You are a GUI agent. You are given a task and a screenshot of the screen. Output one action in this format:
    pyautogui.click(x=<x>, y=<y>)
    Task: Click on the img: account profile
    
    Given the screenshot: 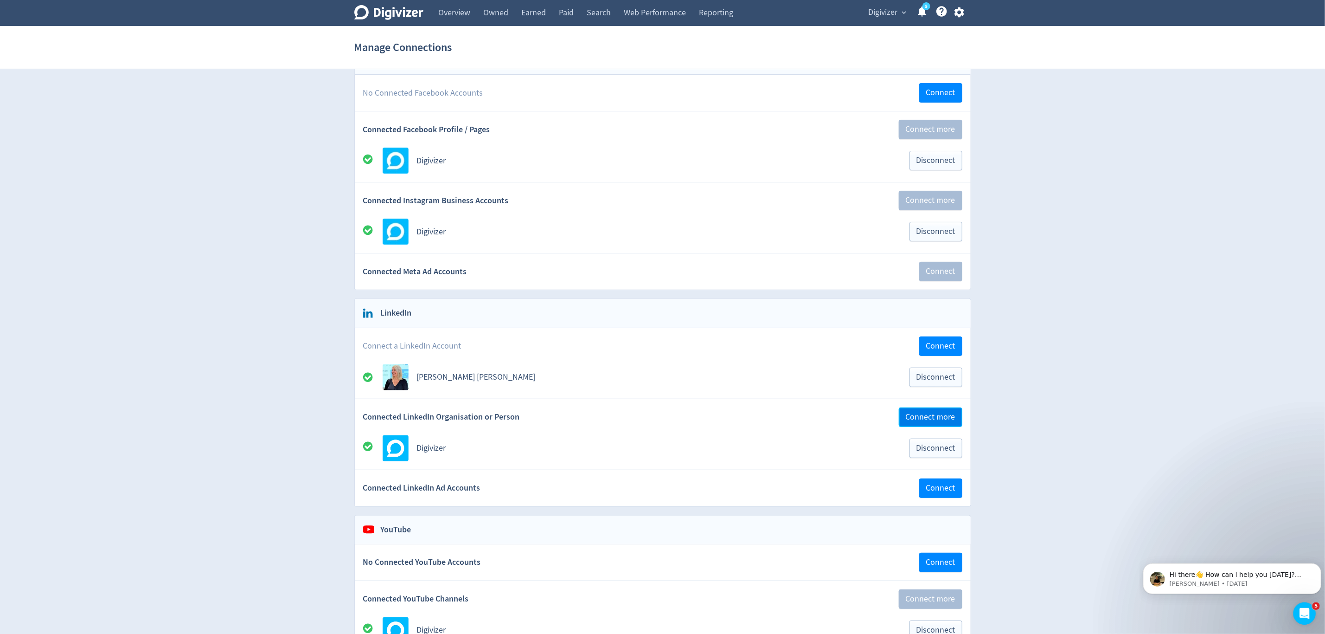 What is the action you would take?
    pyautogui.click(x=396, y=377)
    